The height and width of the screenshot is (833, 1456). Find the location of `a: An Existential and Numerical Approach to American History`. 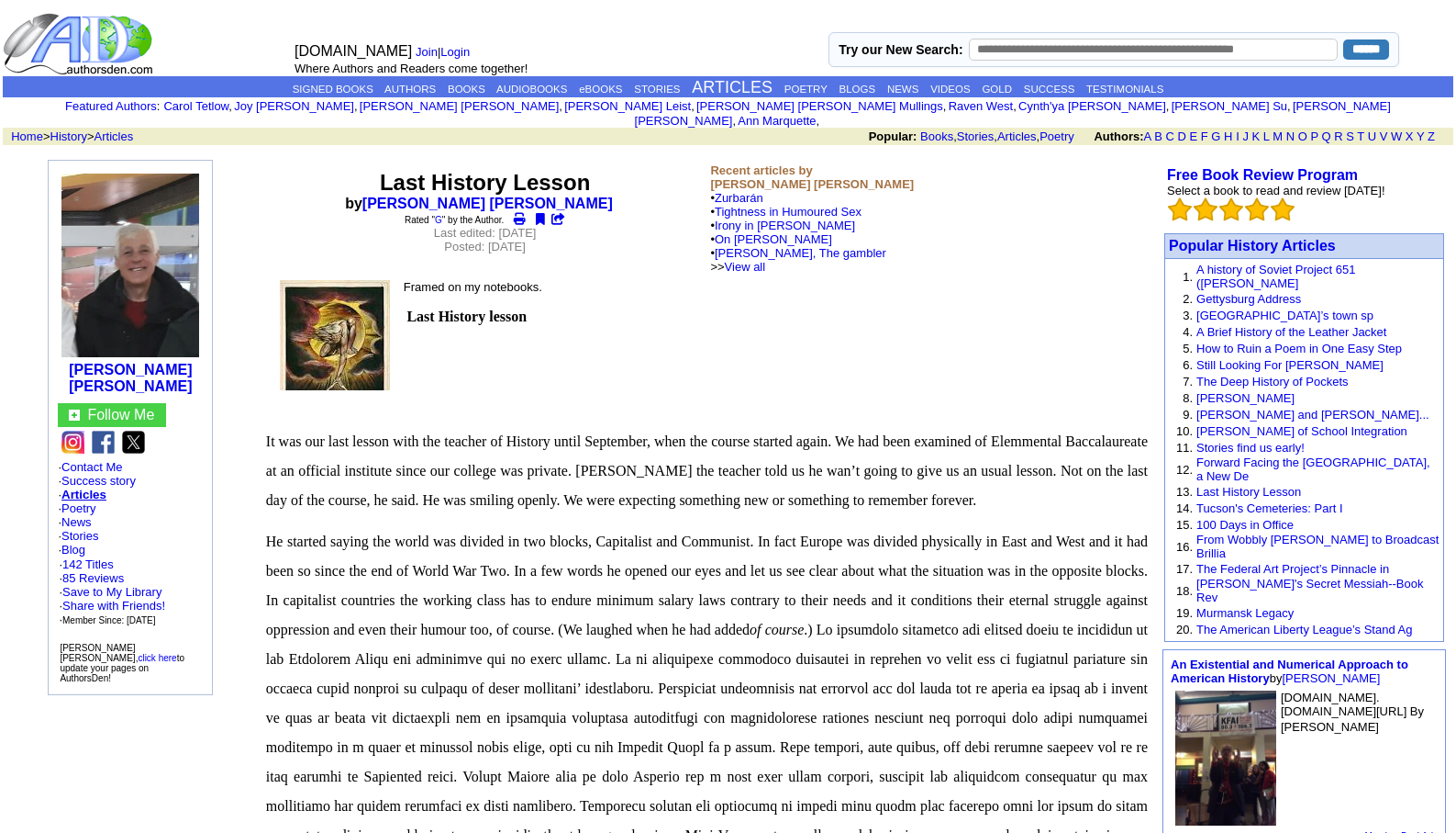

a: An Existential and Numerical Approach to American History is located at coordinates (1289, 671).